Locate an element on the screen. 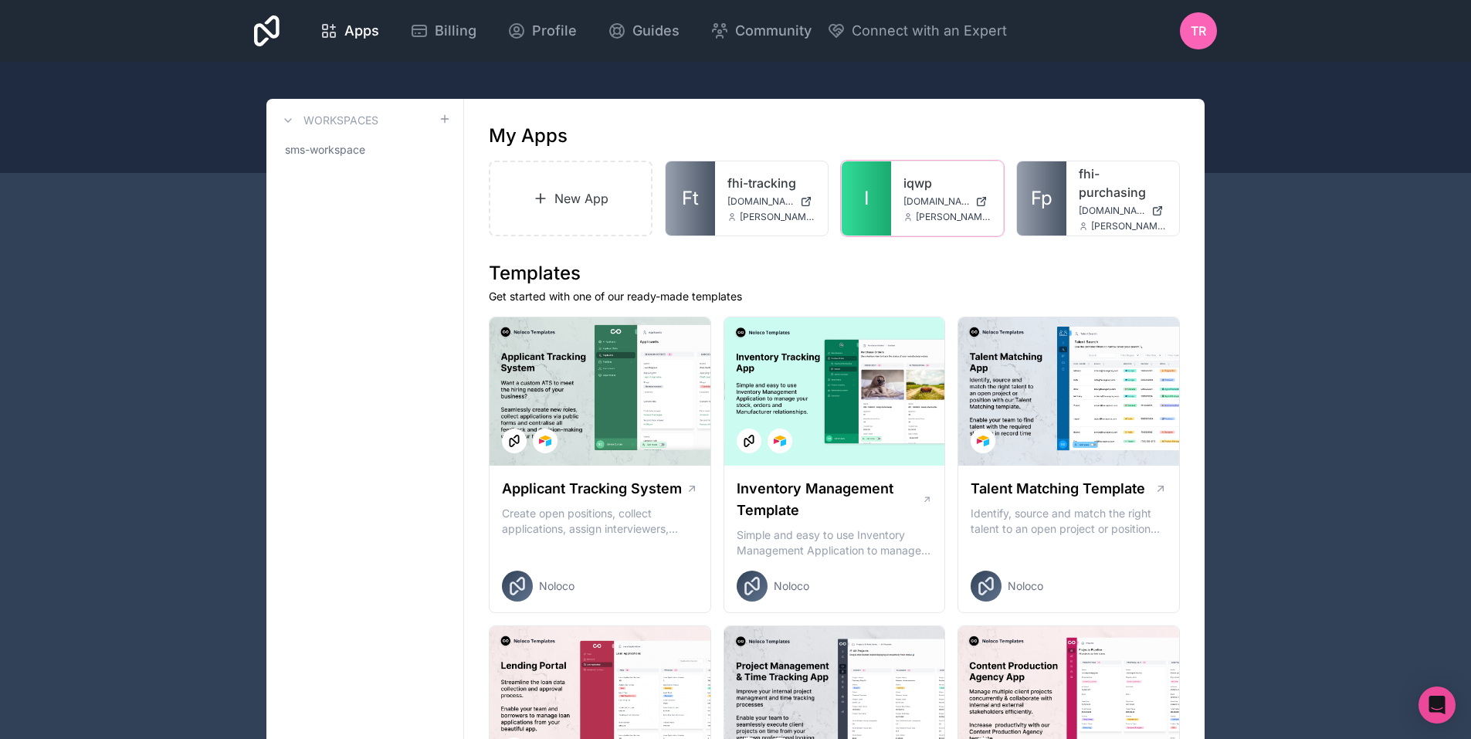  a: Ft is located at coordinates (690, 198).